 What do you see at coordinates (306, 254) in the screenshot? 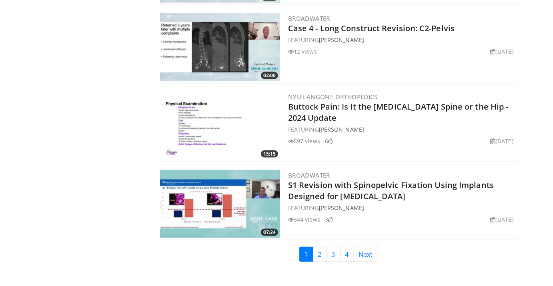
I see `a: 1` at bounding box center [306, 254].